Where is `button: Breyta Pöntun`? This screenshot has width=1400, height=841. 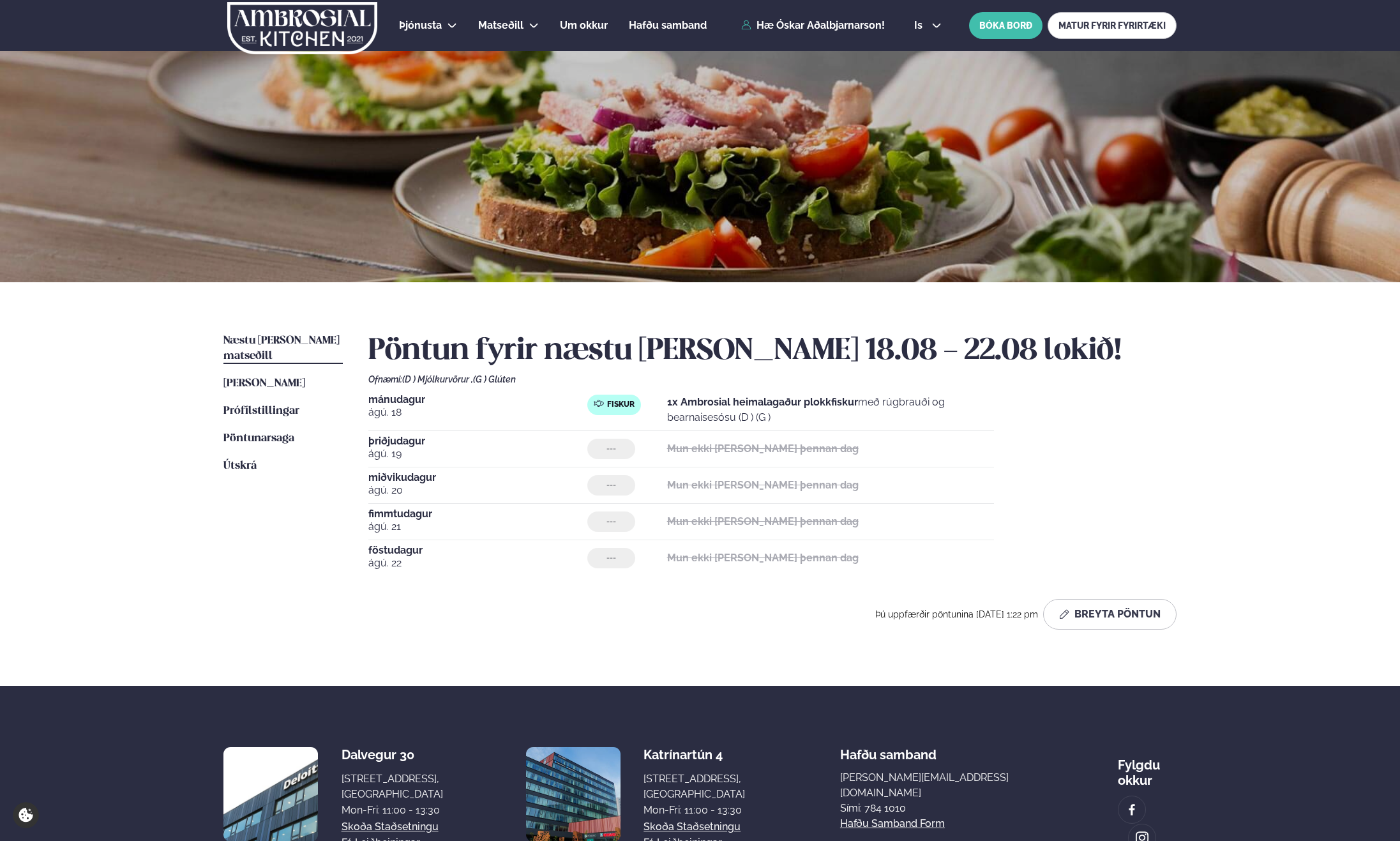 button: Breyta Pöntun is located at coordinates (1110, 615).